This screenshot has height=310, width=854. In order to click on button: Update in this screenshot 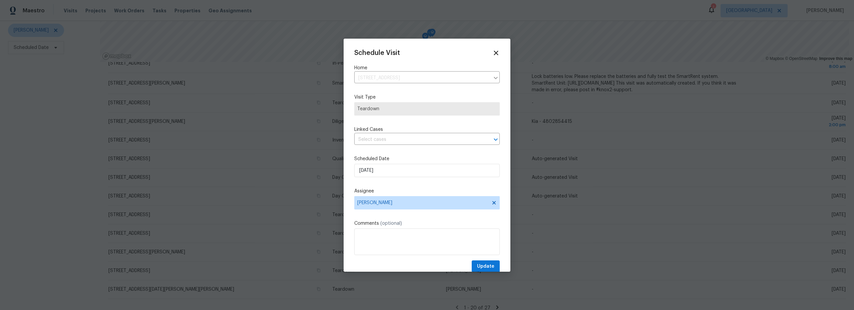, I will do `click(486, 267)`.